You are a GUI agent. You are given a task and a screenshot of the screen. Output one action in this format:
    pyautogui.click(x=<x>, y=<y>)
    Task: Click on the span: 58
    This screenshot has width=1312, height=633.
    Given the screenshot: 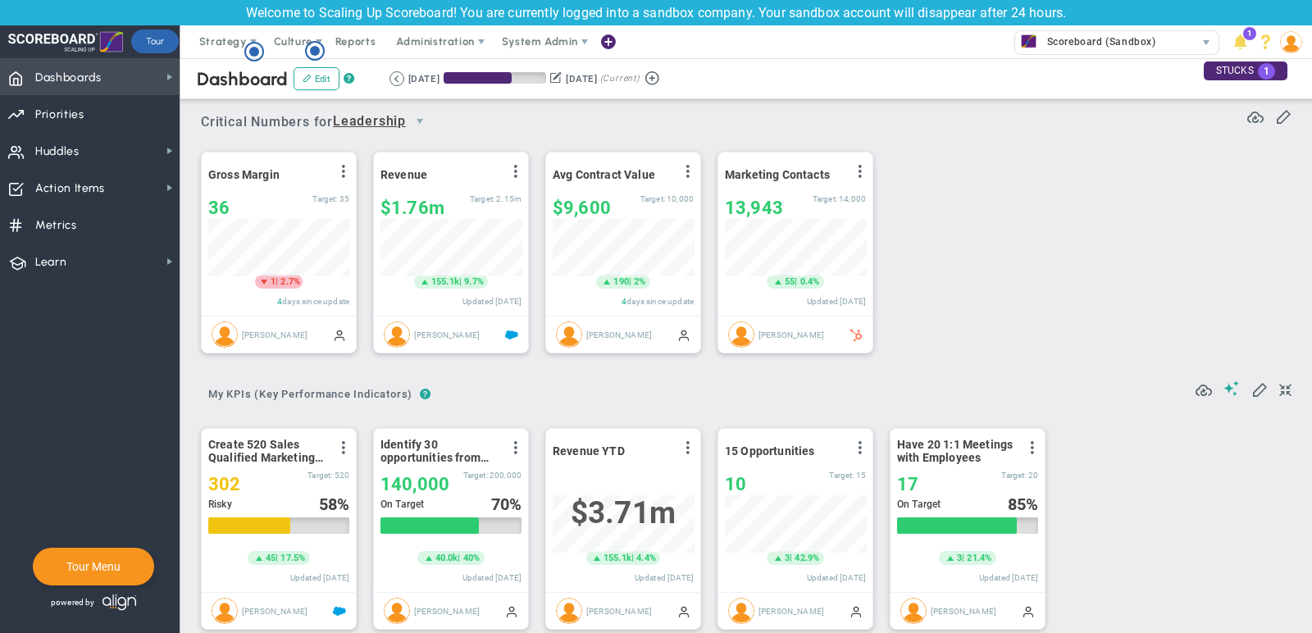 What is the action you would take?
    pyautogui.click(x=328, y=504)
    